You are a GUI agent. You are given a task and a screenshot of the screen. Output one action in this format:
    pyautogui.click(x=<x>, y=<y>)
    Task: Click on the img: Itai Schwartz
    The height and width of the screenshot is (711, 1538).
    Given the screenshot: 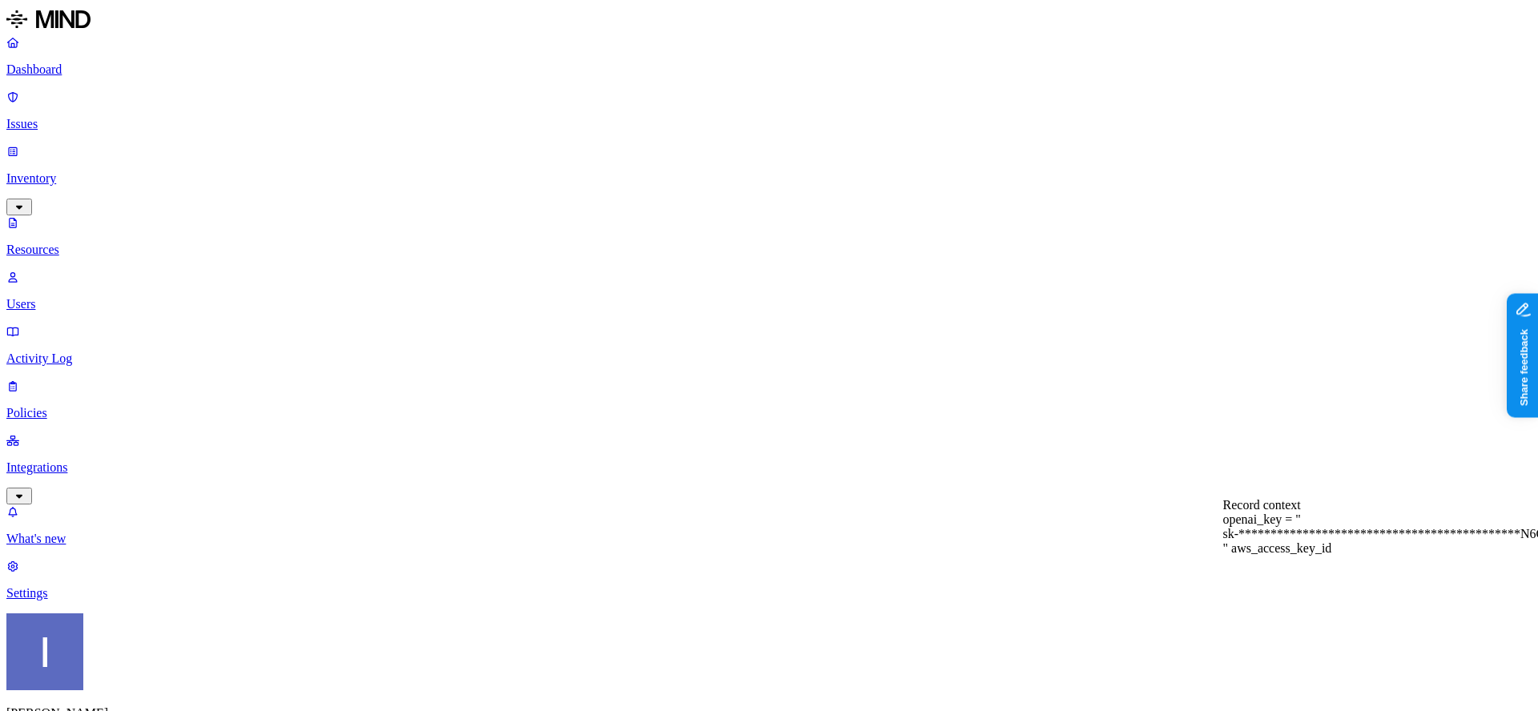 What is the action you would take?
    pyautogui.click(x=45, y=652)
    